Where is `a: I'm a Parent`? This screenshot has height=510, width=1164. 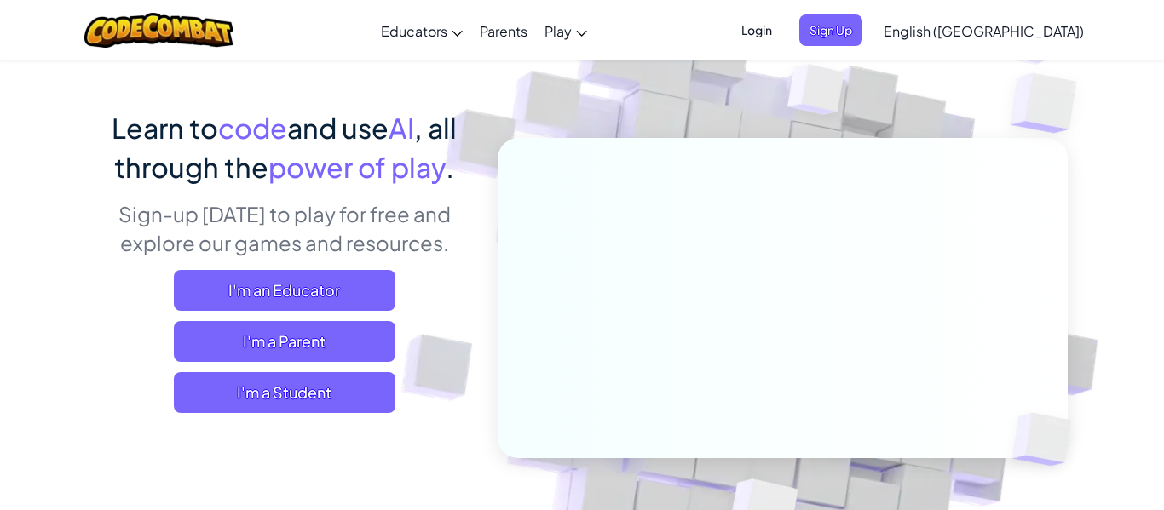
a: I'm a Parent is located at coordinates (285, 342).